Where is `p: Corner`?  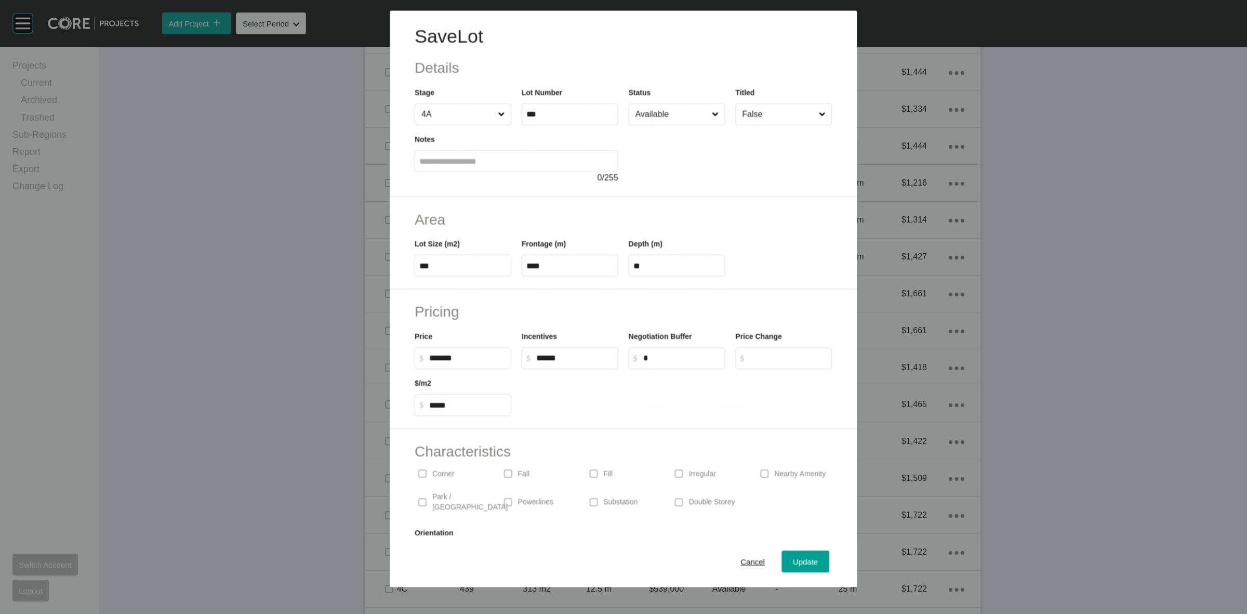
p: Corner is located at coordinates (443, 473).